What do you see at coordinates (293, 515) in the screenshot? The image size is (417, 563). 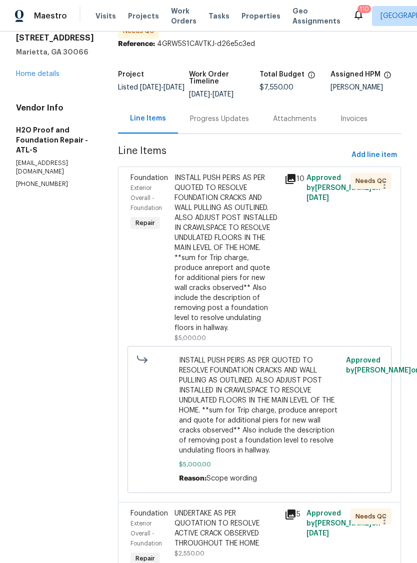 I see `div: 5` at bounding box center [293, 515].